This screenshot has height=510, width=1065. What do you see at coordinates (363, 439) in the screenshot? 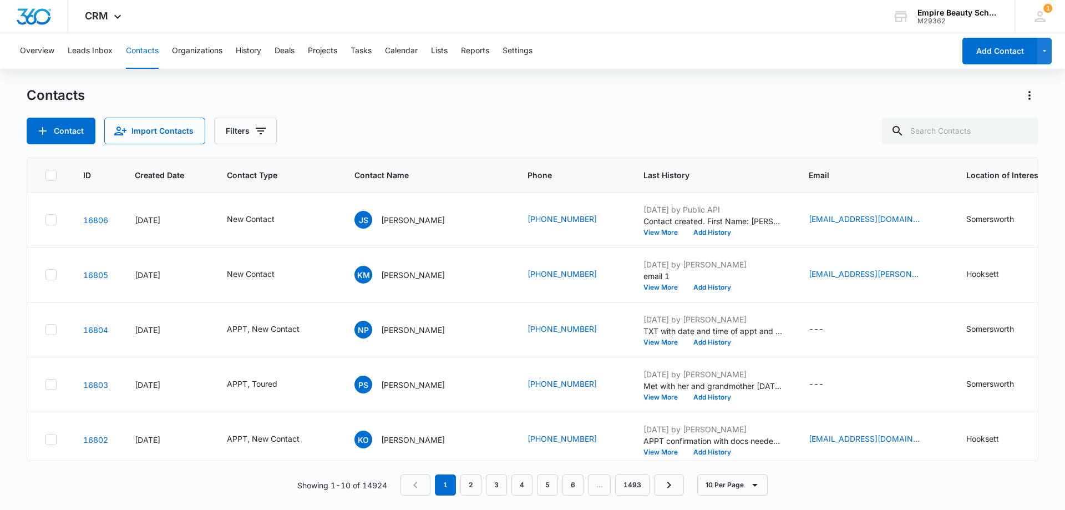
I see `span: KO` at bounding box center [363, 439].